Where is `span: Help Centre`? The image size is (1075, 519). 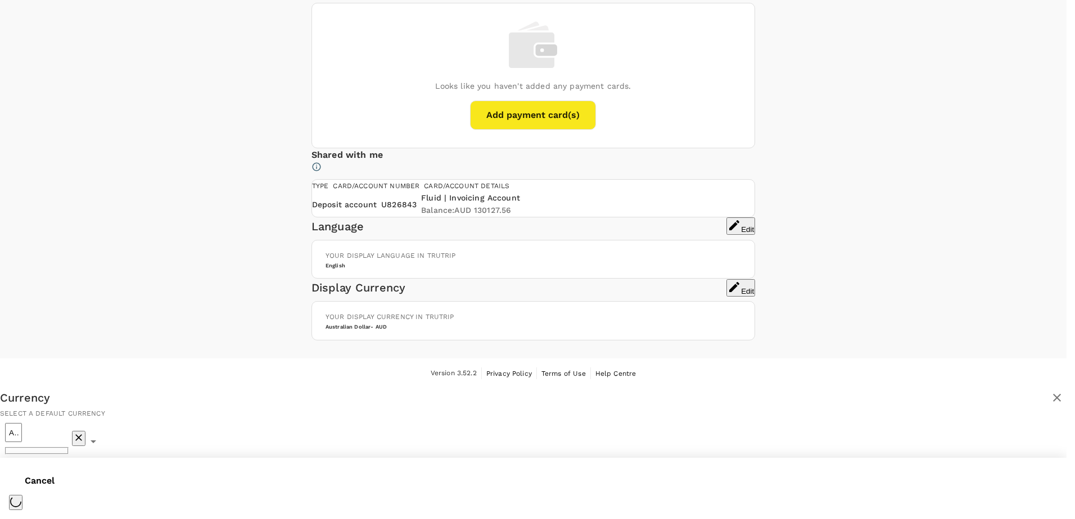
span: Help Centre is located at coordinates (615, 374).